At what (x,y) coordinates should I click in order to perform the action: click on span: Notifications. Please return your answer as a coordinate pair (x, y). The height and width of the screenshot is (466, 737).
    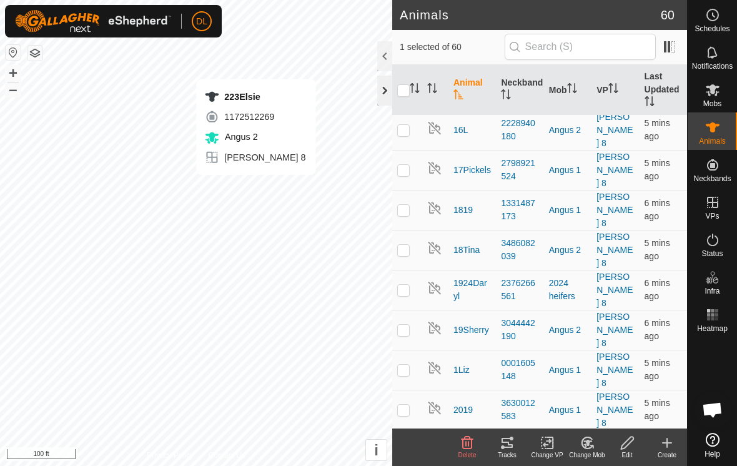
    Looking at the image, I should click on (712, 66).